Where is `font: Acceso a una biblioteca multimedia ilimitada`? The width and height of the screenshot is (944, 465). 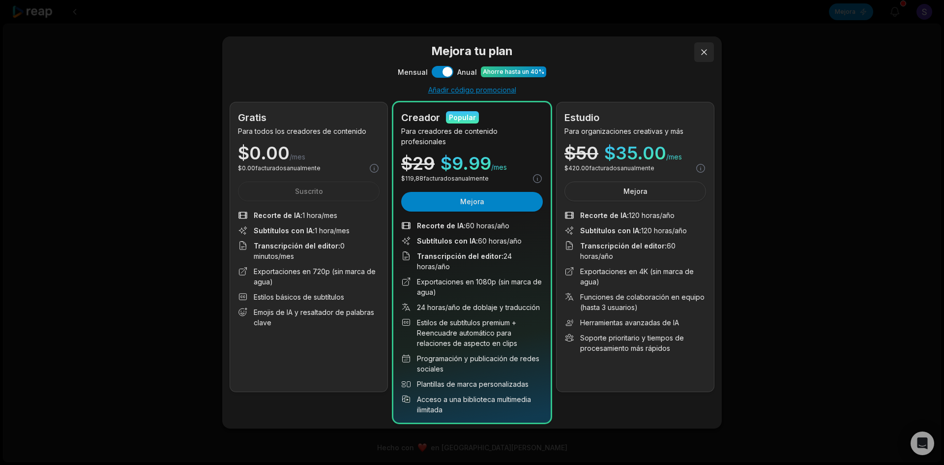 font: Acceso a una biblioteca multimedia ilimitada is located at coordinates (474, 404).